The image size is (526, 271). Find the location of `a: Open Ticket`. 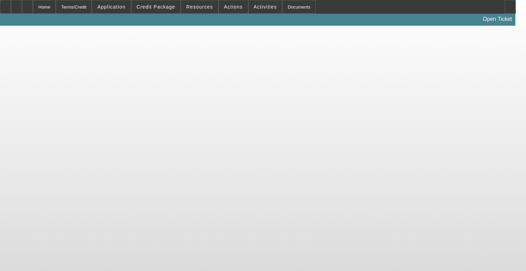

a: Open Ticket is located at coordinates (497, 19).